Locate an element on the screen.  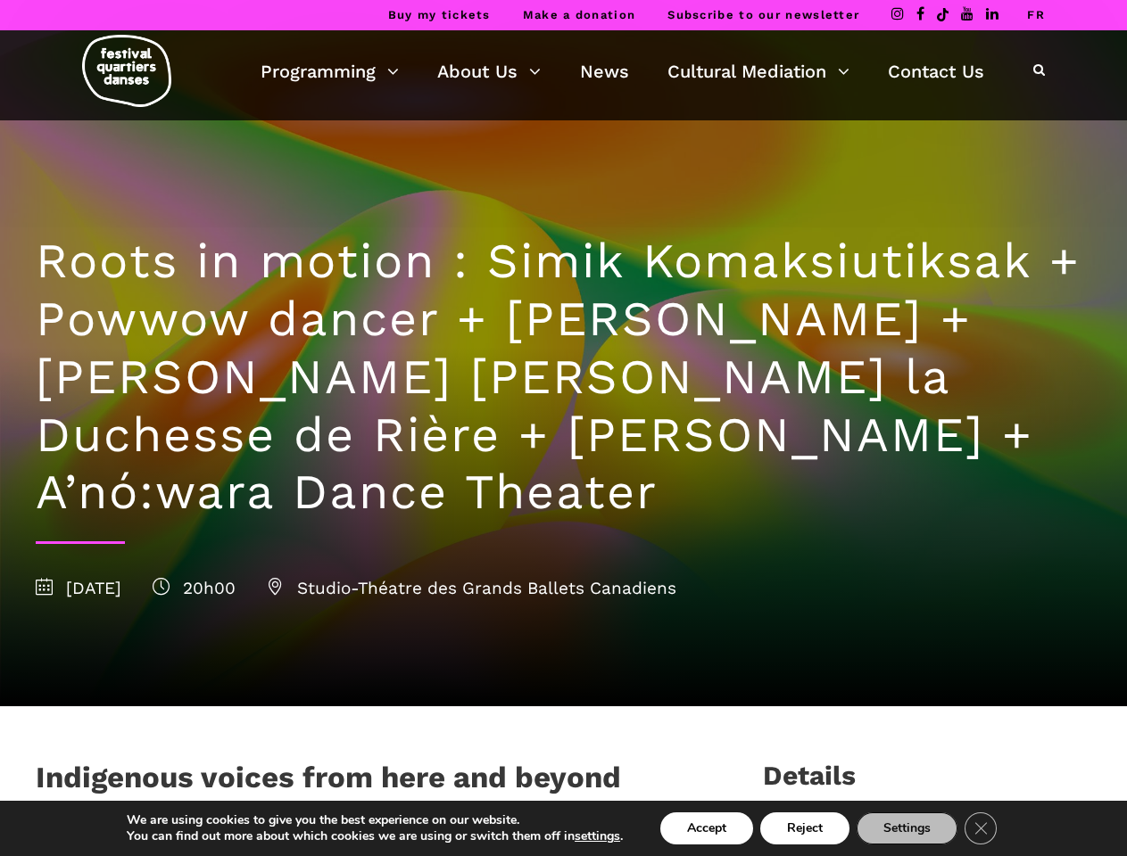
button: settings is located at coordinates (597, 837).